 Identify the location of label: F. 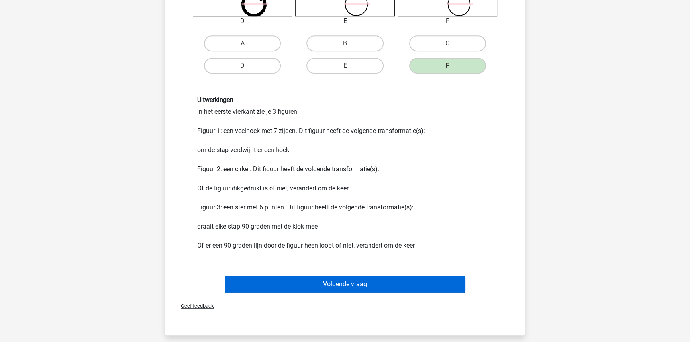
(447, 66).